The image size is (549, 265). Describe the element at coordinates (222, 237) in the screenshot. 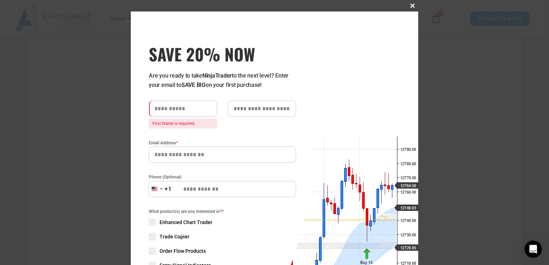

I see `label: Trade Copier` at that location.